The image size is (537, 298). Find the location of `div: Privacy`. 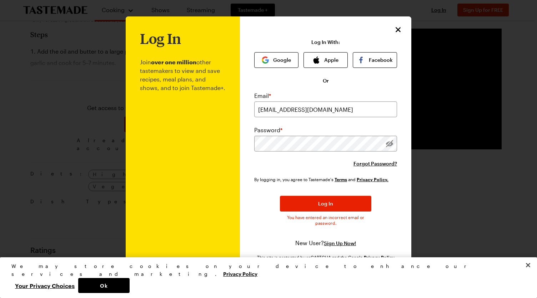

div: Privacy is located at coordinates (265, 277).